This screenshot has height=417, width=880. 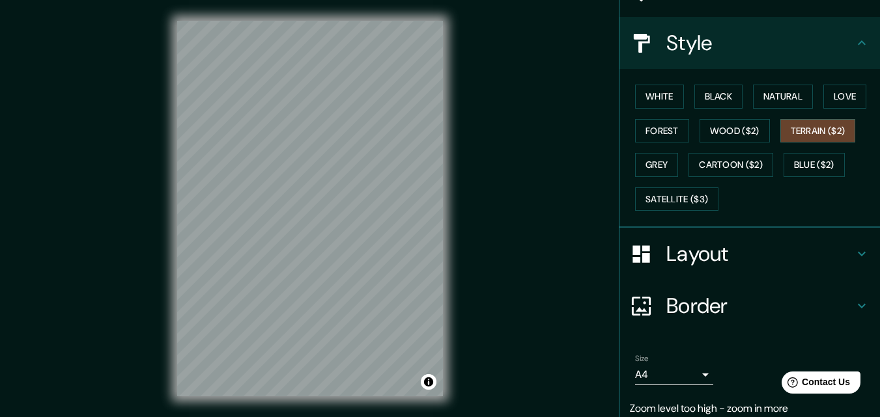 I want to click on button: White, so click(x=659, y=96).